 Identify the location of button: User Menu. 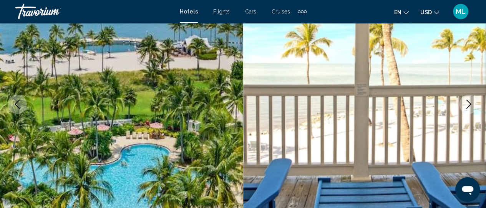
(461, 12).